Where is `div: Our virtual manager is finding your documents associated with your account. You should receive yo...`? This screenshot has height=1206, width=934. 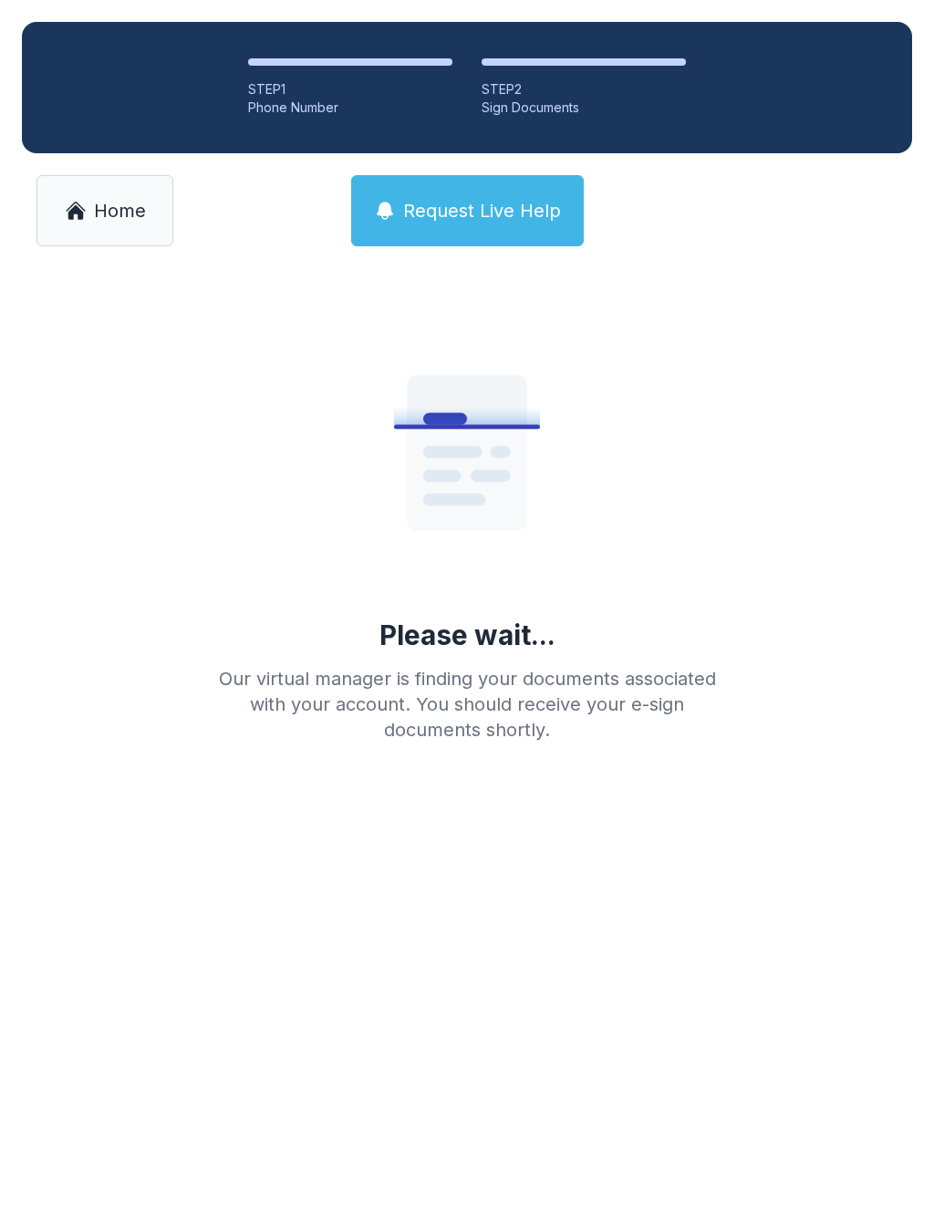
div: Our virtual manager is finding your documents associated with your account. You should receive yo... is located at coordinates (467, 704).